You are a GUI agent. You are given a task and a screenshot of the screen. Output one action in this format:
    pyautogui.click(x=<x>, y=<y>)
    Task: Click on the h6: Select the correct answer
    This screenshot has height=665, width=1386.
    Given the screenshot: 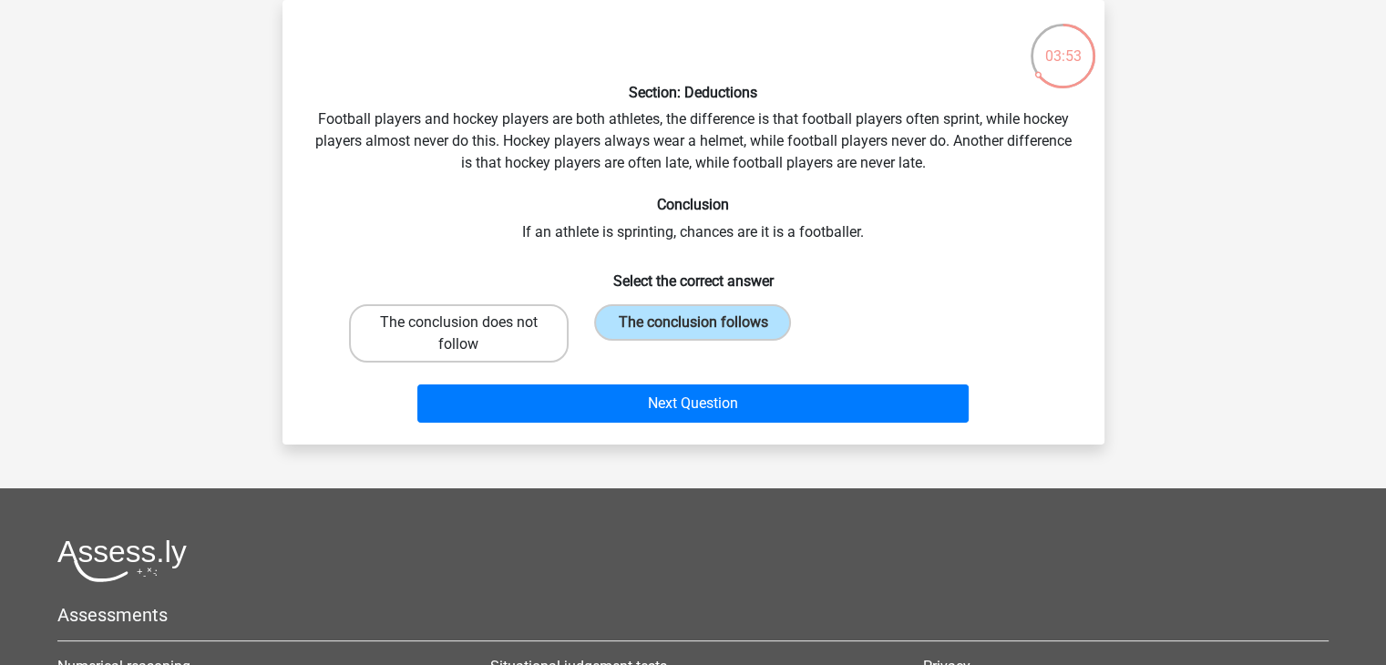 What is the action you would take?
    pyautogui.click(x=693, y=273)
    